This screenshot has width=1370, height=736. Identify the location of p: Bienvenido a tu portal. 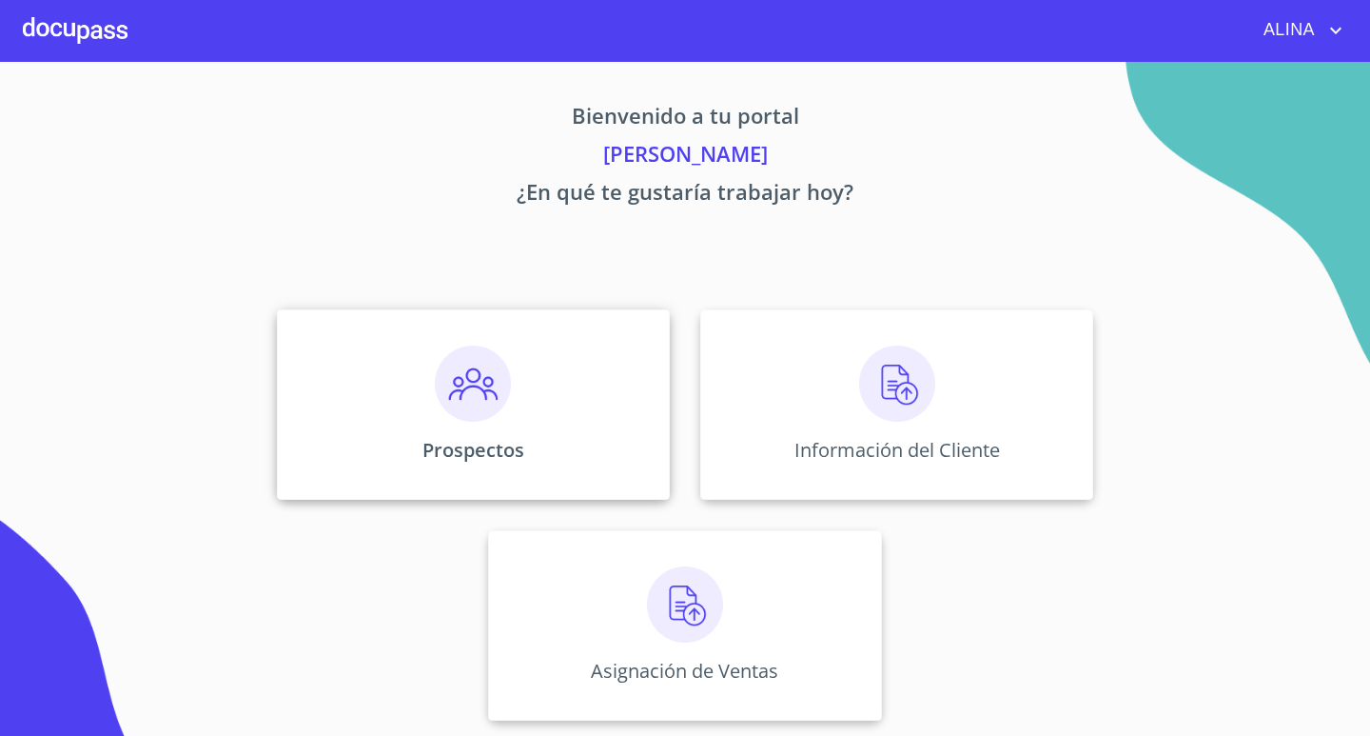
(685, 119).